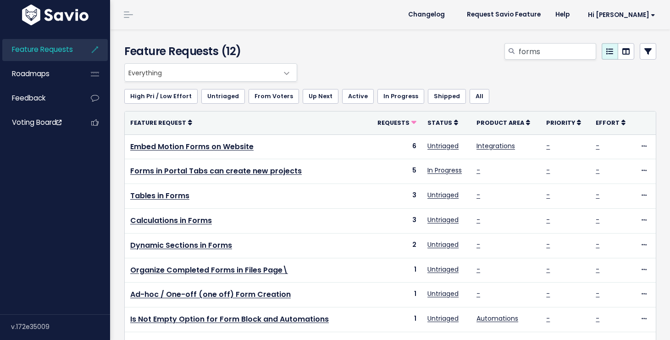 The width and height of the screenshot is (670, 340). What do you see at coordinates (479, 96) in the screenshot?
I see `a: All` at bounding box center [479, 96].